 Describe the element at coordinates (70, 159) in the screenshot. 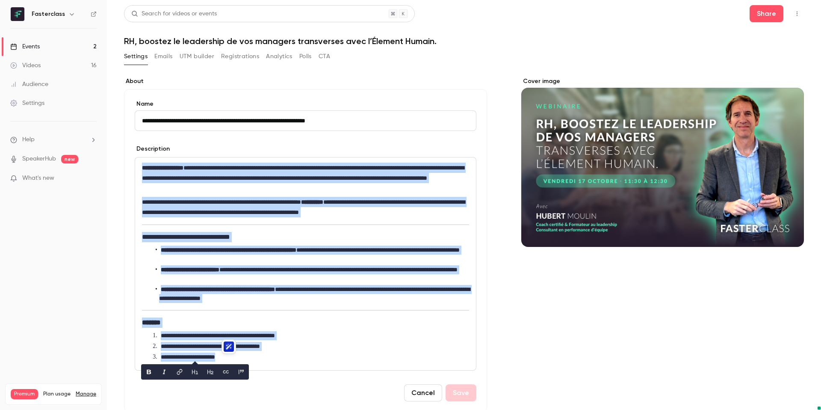

I see `span: new` at that location.